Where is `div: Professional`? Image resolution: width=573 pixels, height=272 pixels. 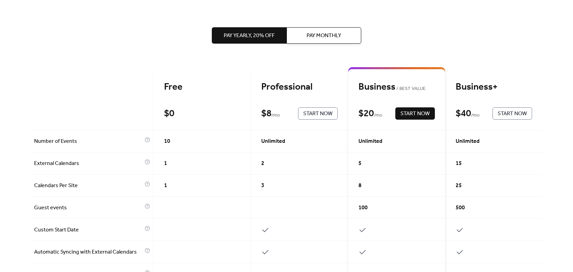
div: Professional is located at coordinates (300, 87).